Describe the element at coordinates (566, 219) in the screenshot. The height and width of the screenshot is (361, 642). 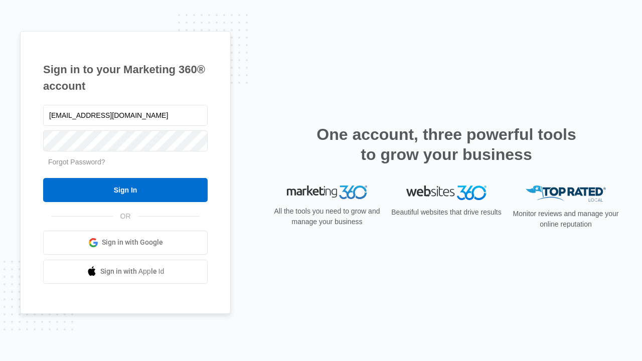
I see `p: Monitor reviews and manage your online reputation` at that location.